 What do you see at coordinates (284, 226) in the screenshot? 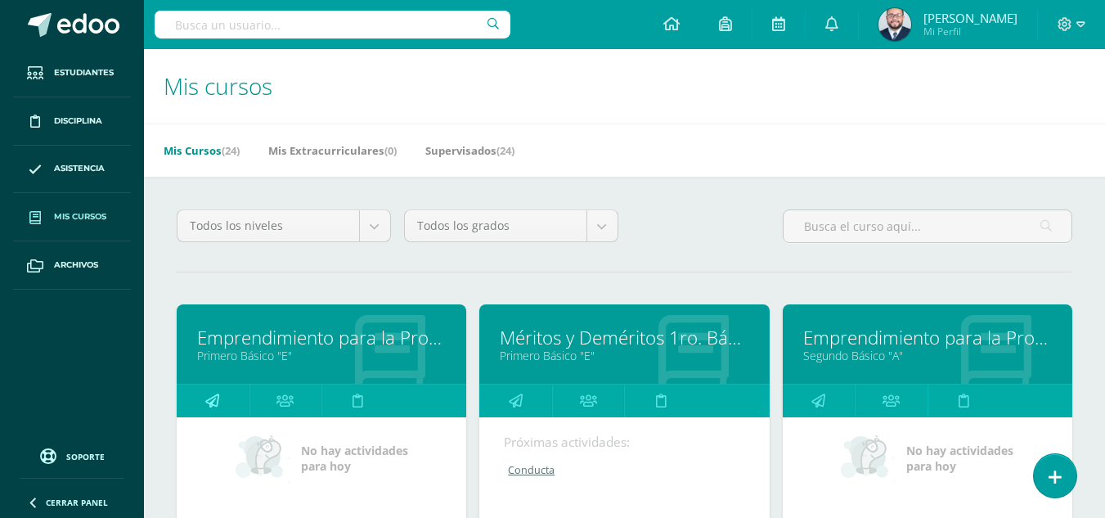
I see `a: Todos los niveles` at bounding box center [284, 226].